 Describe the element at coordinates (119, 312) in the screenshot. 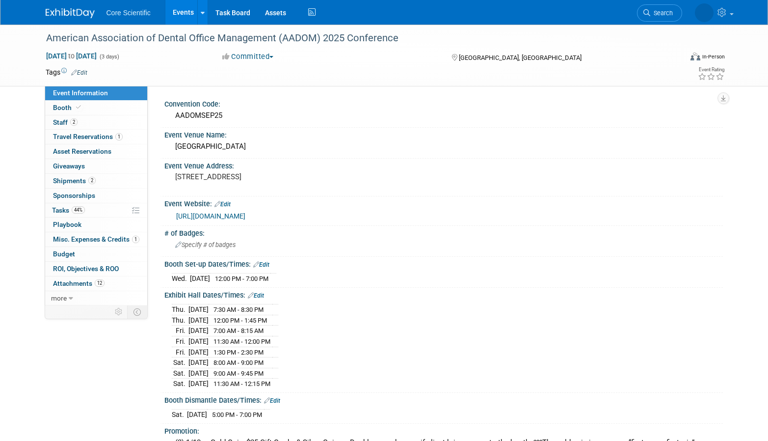

I see `td: Personalize Event Tab Strip` at that location.